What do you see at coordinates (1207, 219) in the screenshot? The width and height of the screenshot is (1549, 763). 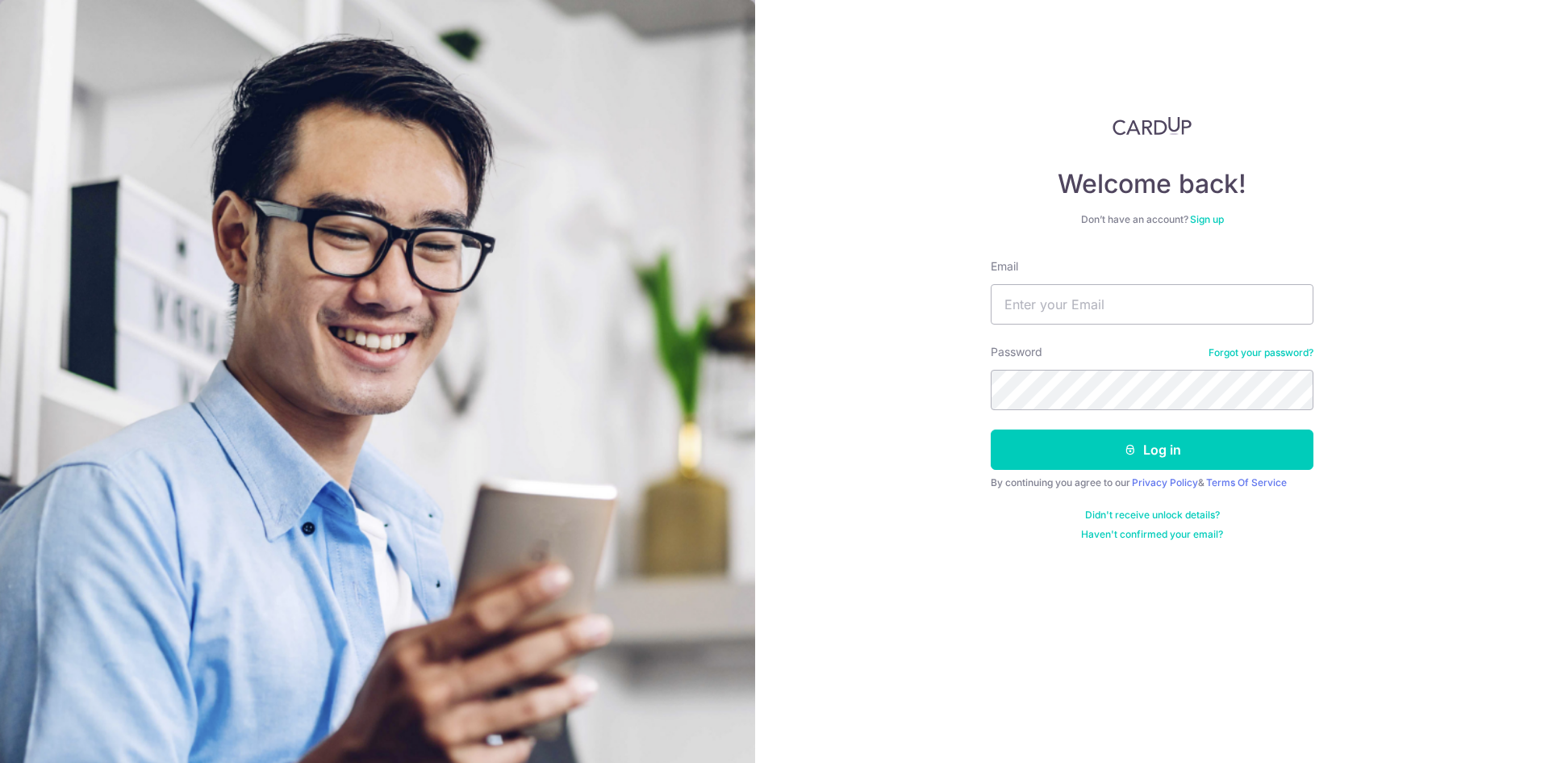 I see `a: Sign up` at bounding box center [1207, 219].